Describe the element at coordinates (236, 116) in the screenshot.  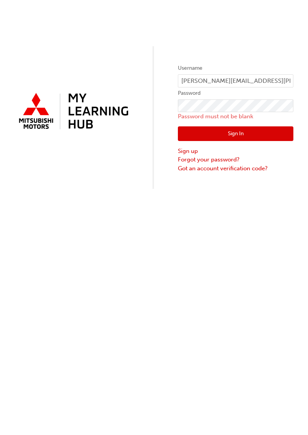
I see `p: Password must not be blank` at that location.